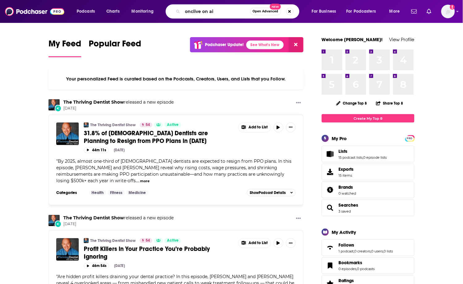 The width and height of the screenshot is (463, 284). Describe the element at coordinates (345, 211) in the screenshot. I see `a: 3 saved` at that location.